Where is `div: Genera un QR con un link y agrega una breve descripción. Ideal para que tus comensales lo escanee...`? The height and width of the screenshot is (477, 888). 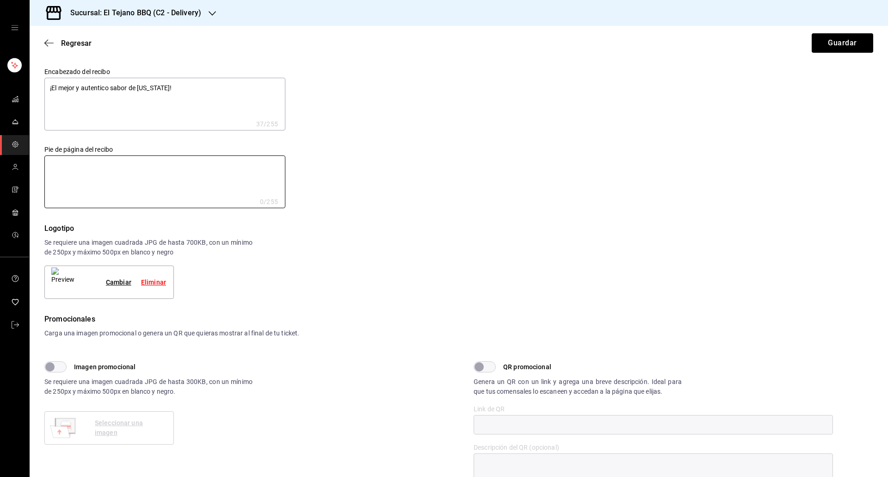
div: Genera un QR con un link y agrega una breve descripción. Ideal para que tus comensales lo escanee... is located at coordinates (577, 387).